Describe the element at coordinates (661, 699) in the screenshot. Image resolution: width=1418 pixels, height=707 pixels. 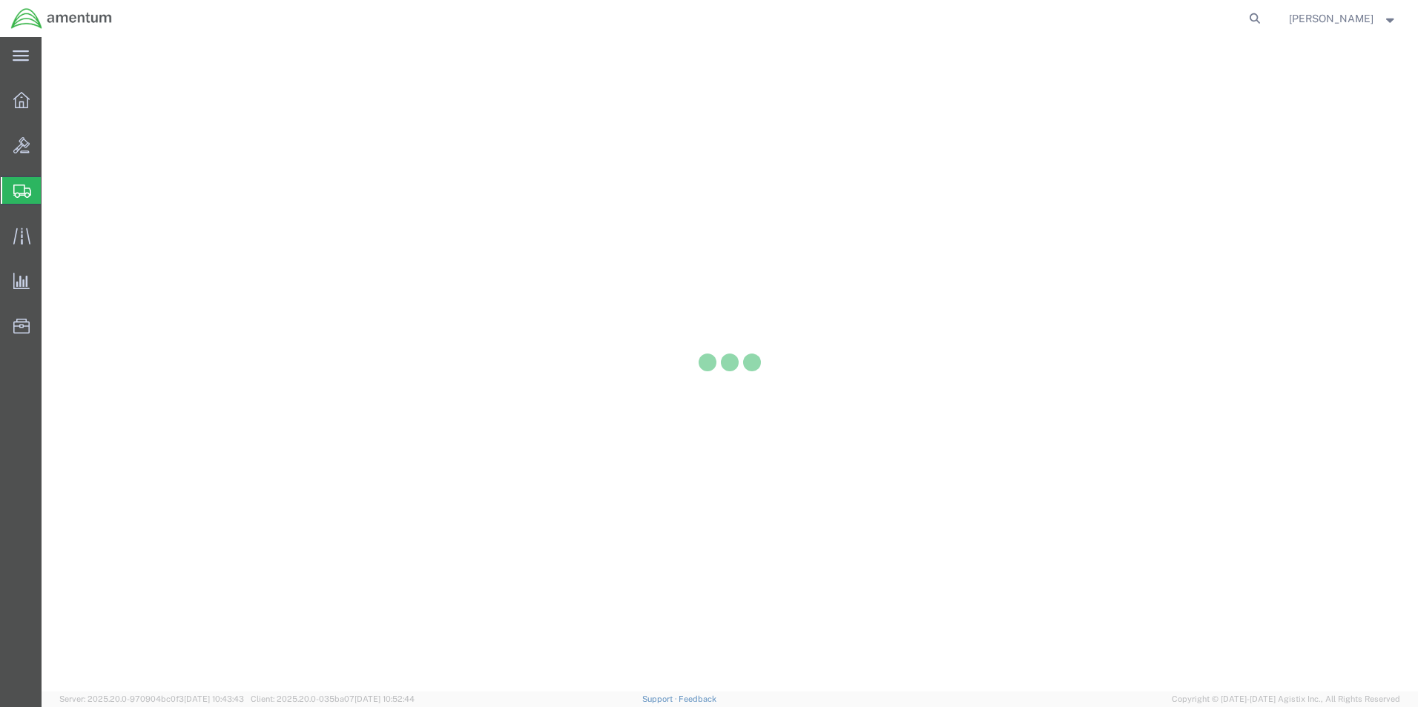
I see `a: Support` at that location.